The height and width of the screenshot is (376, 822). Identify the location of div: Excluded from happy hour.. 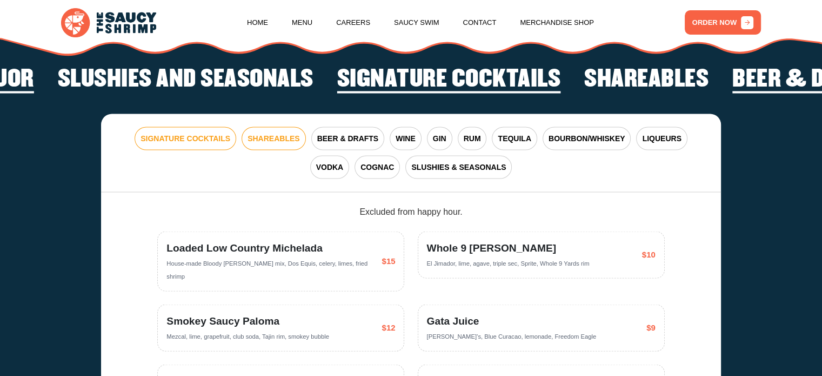
(411, 211).